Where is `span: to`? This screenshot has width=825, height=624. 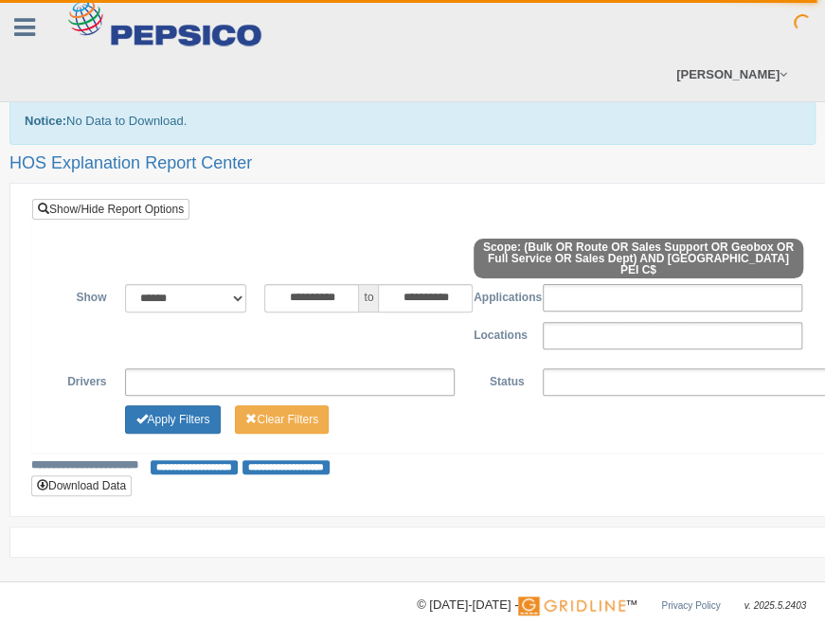
span: to is located at coordinates (369, 298).